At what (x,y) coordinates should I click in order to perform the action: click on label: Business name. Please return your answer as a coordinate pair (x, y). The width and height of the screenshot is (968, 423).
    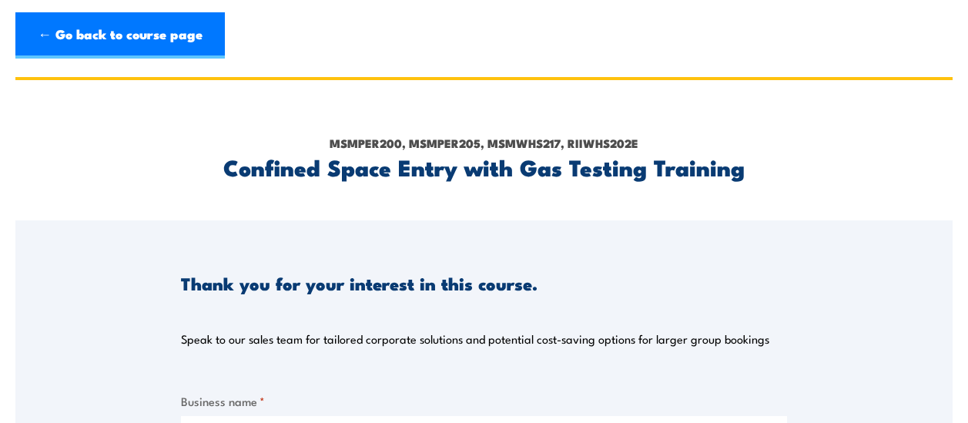
    Looking at the image, I should click on (484, 401).